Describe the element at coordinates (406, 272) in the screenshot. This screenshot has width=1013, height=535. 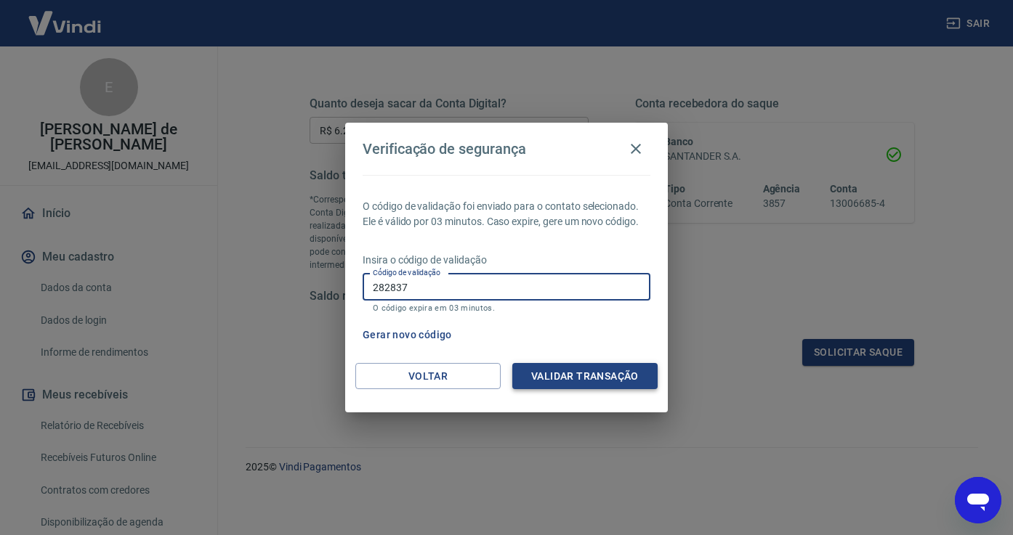
I see `label: Código de validação` at that location.